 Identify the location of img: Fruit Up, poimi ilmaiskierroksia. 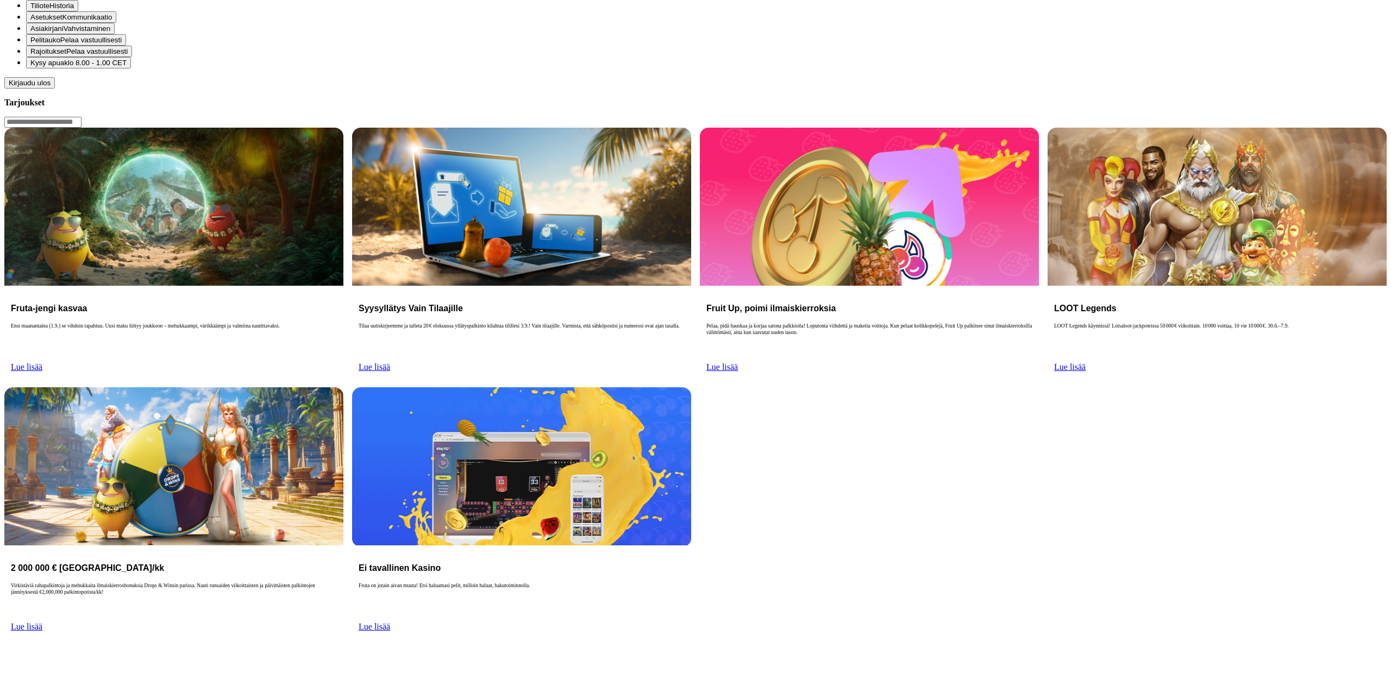
(869, 206).